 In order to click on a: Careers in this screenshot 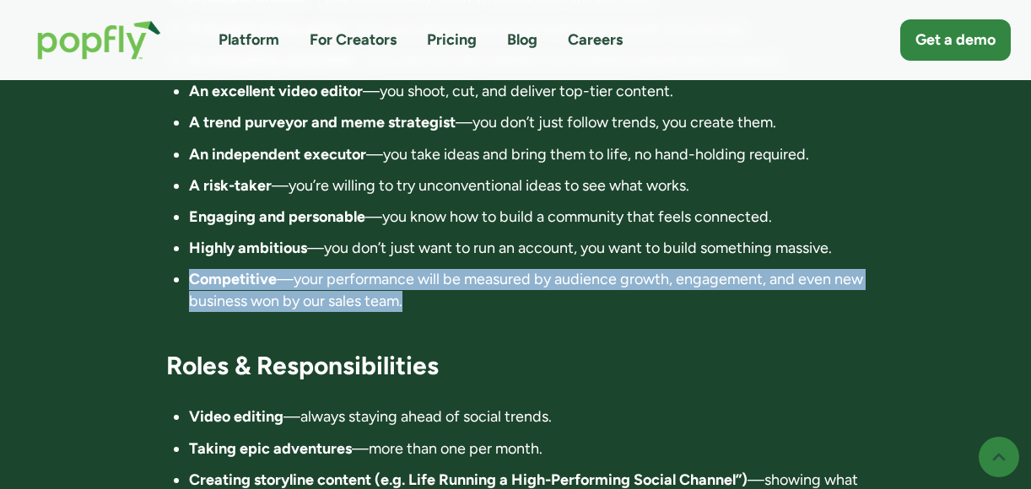, I will do `click(595, 40)`.